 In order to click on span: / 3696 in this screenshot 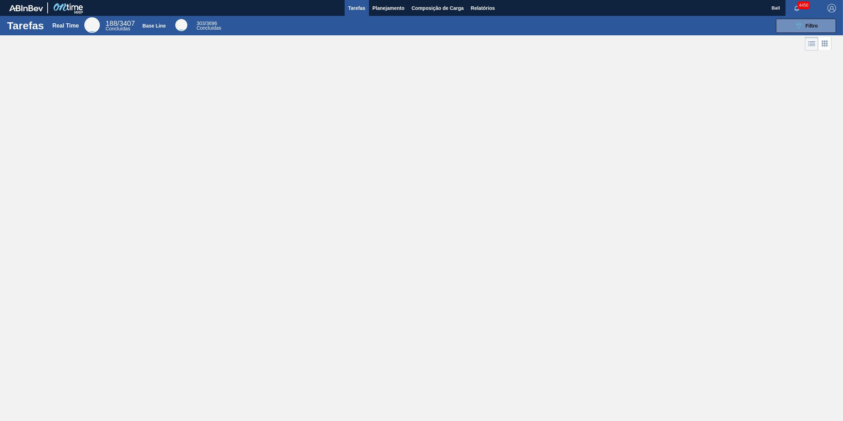, I will do `click(207, 23)`.